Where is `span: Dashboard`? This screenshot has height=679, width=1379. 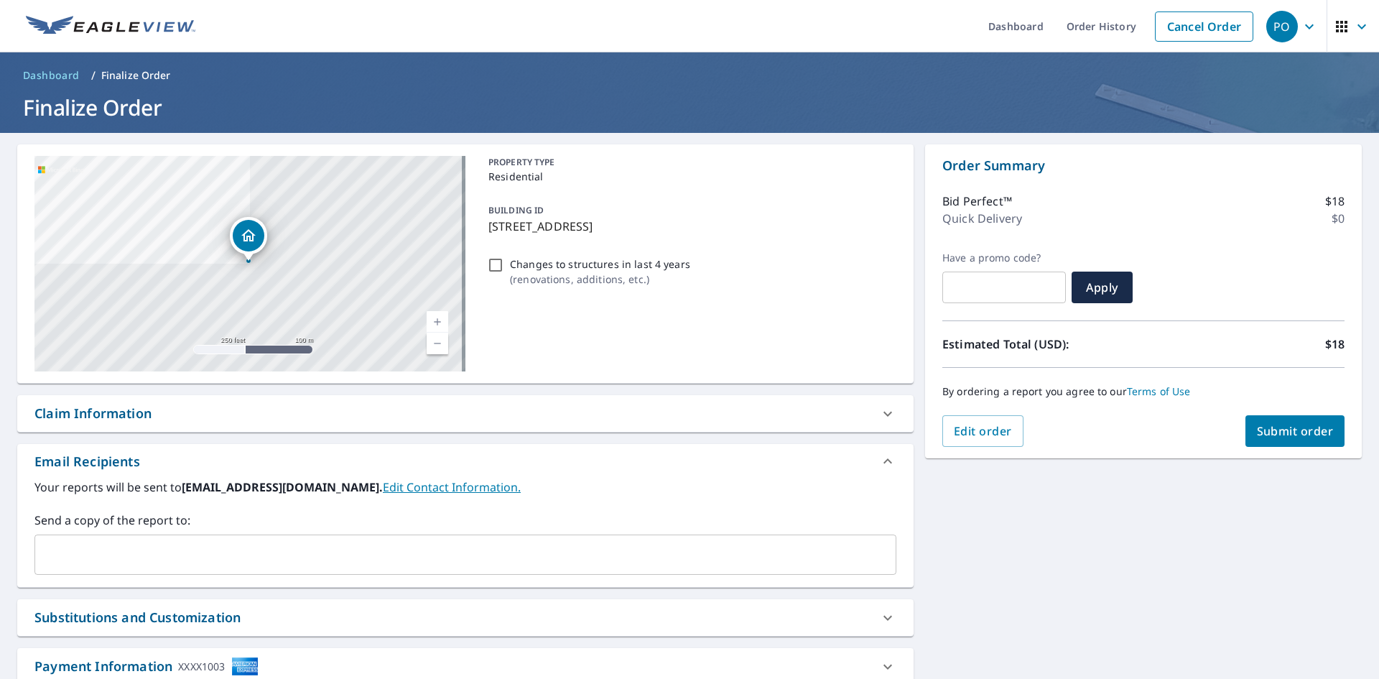
span: Dashboard is located at coordinates (51, 75).